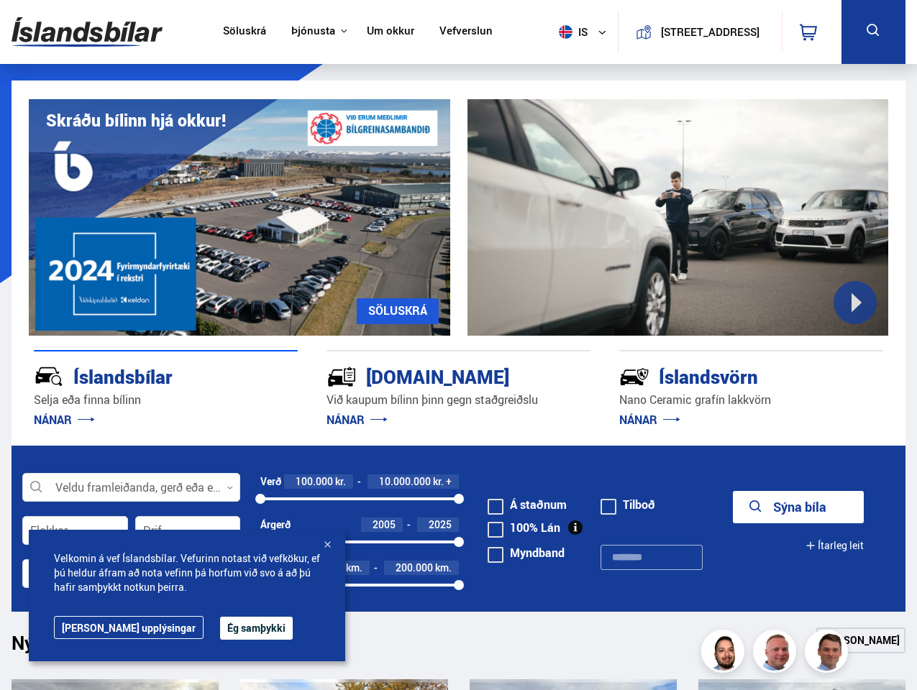 The height and width of the screenshot is (690, 917). What do you see at coordinates (239, 217) in the screenshot?
I see `img: eKx6w-_Home_640_.png` at bounding box center [239, 217].